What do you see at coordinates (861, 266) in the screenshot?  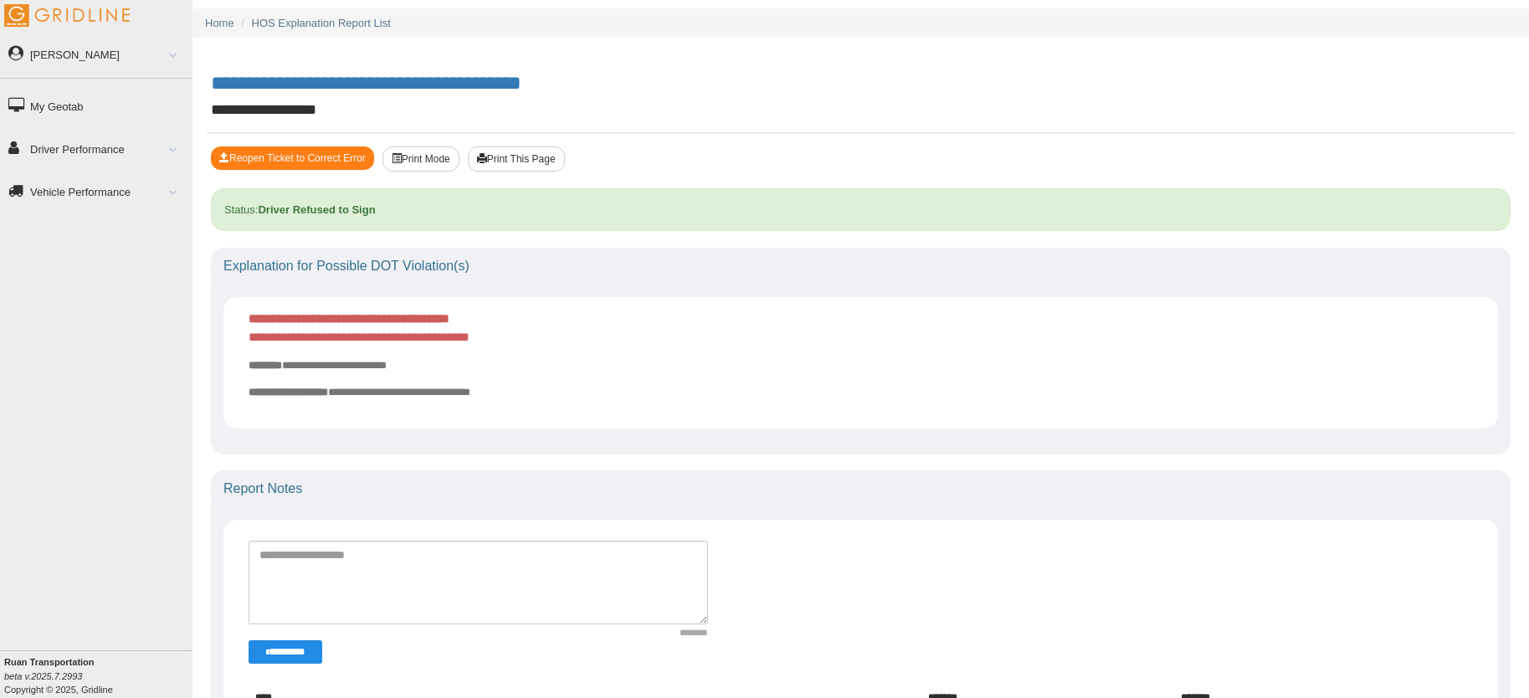 I see `div: Explanation for Possible DOT Violation(s)` at bounding box center [861, 266].